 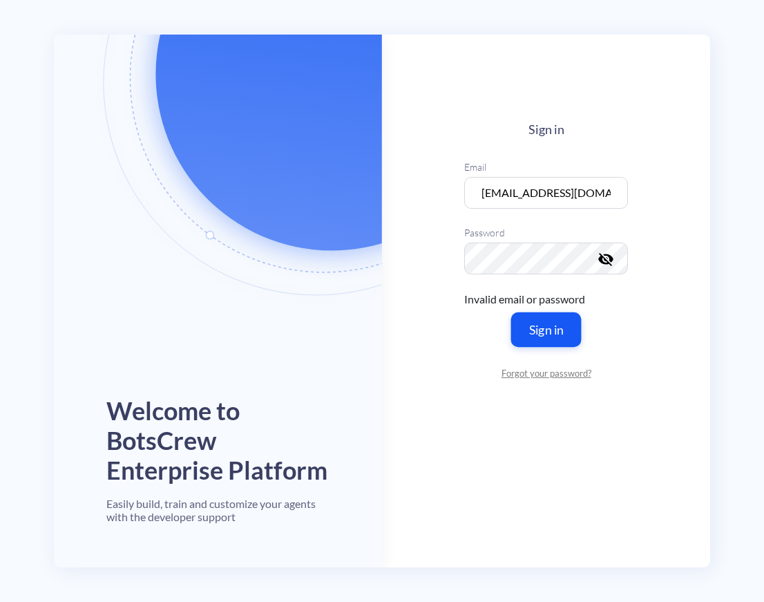 I want to click on input: Type your email, so click(x=546, y=193).